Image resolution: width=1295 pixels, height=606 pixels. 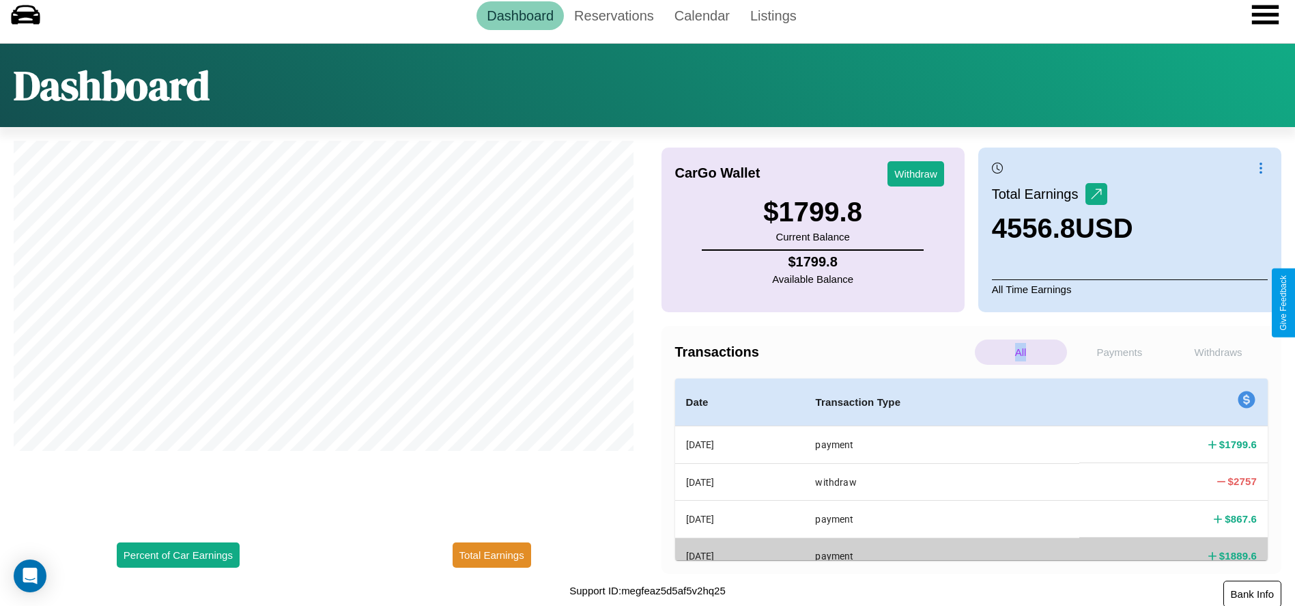 I want to click on h4: CarGo Wallet, so click(x=718, y=173).